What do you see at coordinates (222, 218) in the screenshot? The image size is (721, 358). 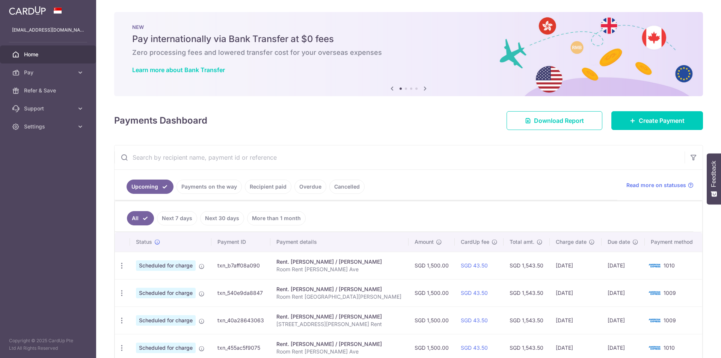 I see `a: Next 30 days` at bounding box center [222, 218].